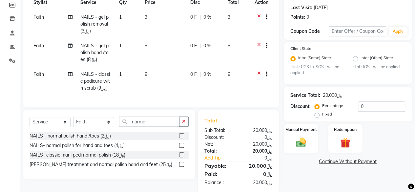  Describe the element at coordinates (357, 31) in the screenshot. I see `input: Enter Offer / Coupon Code` at that location.